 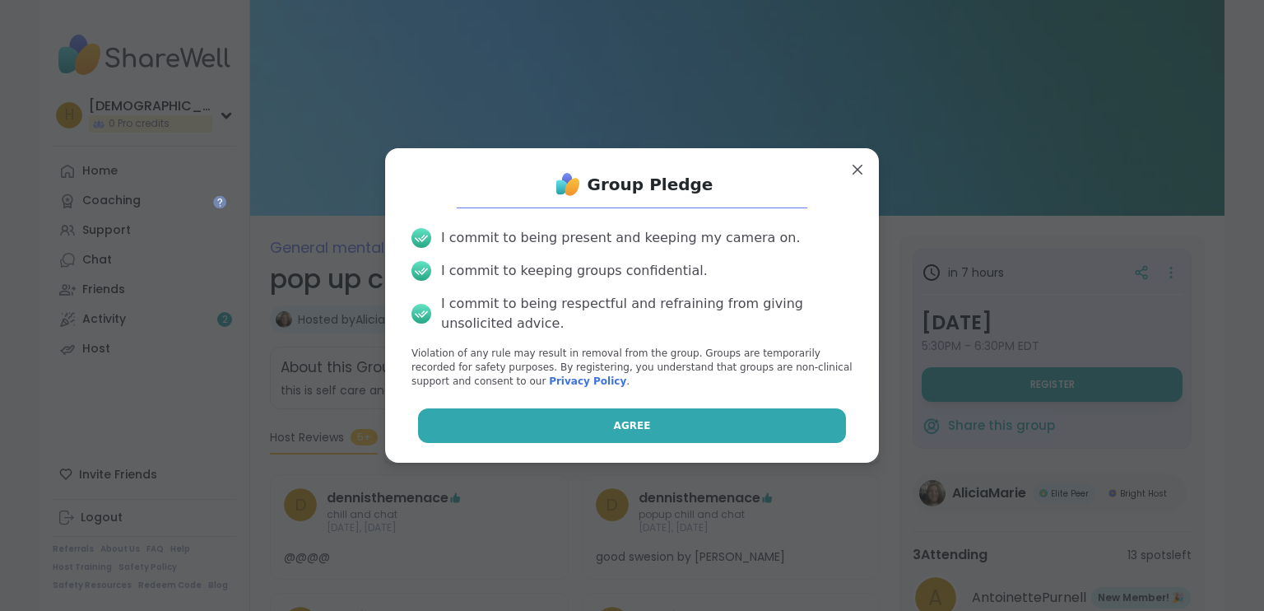 What do you see at coordinates (588, 381) in the screenshot?
I see `a: Privacy Policy` at bounding box center [588, 381].